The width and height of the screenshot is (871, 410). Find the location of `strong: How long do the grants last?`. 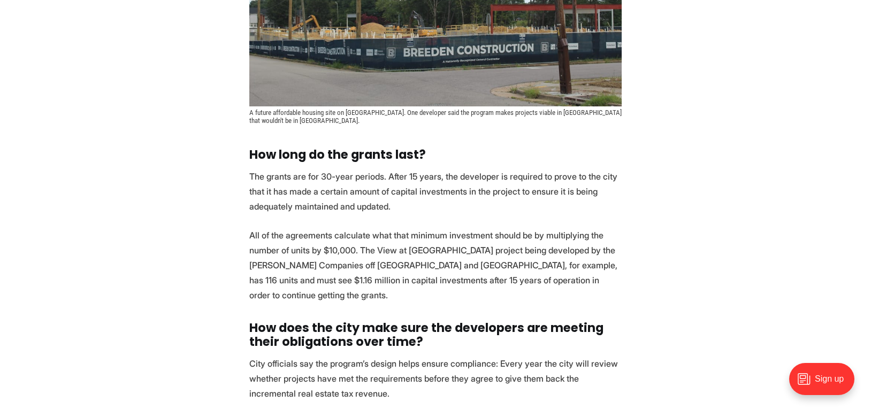

strong: How long do the grants last? is located at coordinates (338, 155).